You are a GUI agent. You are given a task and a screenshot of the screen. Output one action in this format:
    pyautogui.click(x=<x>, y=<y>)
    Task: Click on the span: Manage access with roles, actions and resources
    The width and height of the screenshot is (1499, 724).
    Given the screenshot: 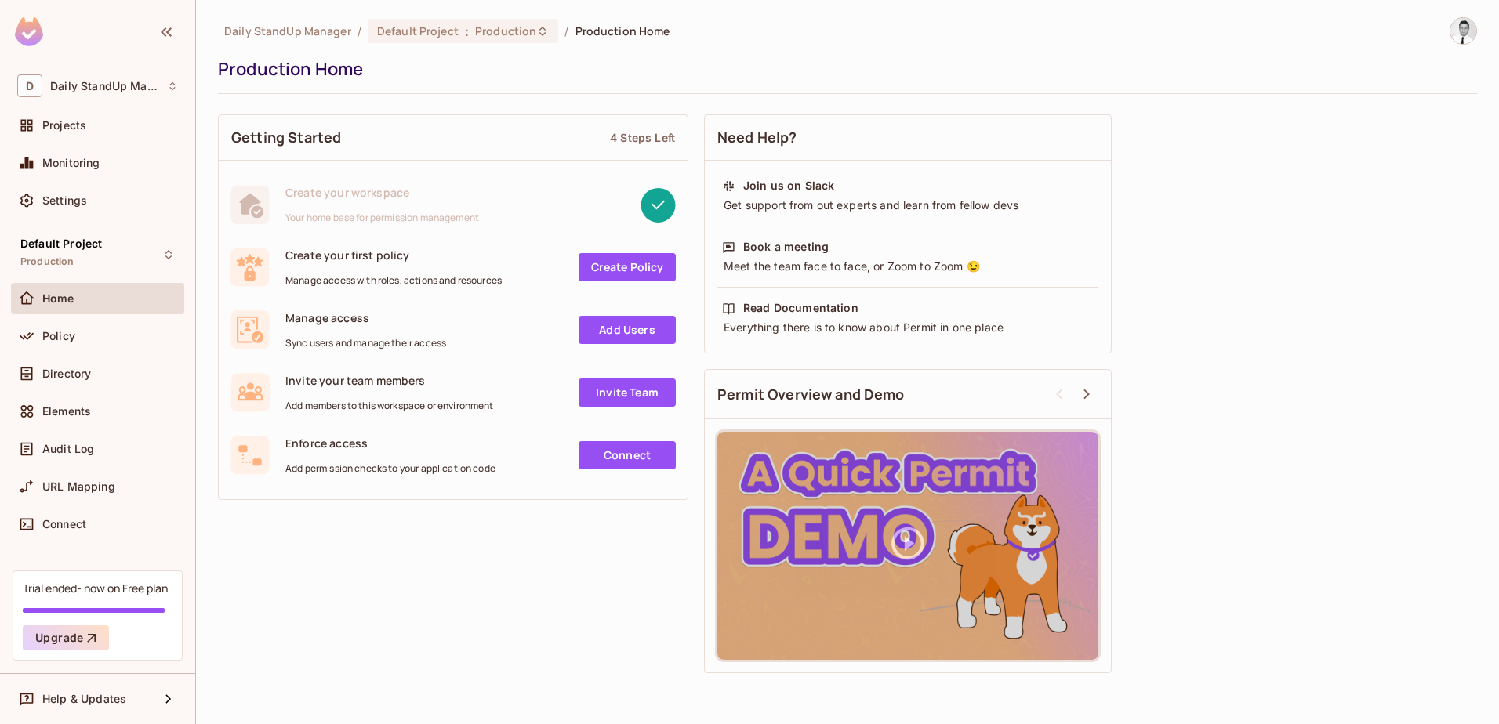 What is the action you would take?
    pyautogui.click(x=394, y=281)
    